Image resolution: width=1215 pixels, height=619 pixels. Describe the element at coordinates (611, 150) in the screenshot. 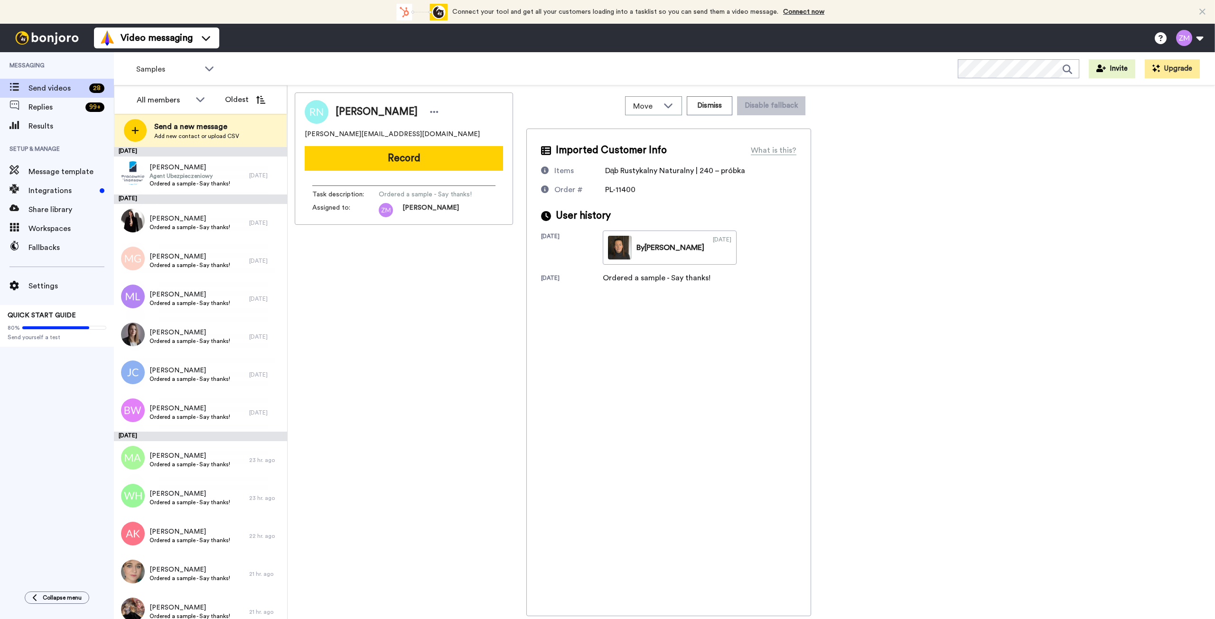

I see `span: Imported Customer Info` at that location.